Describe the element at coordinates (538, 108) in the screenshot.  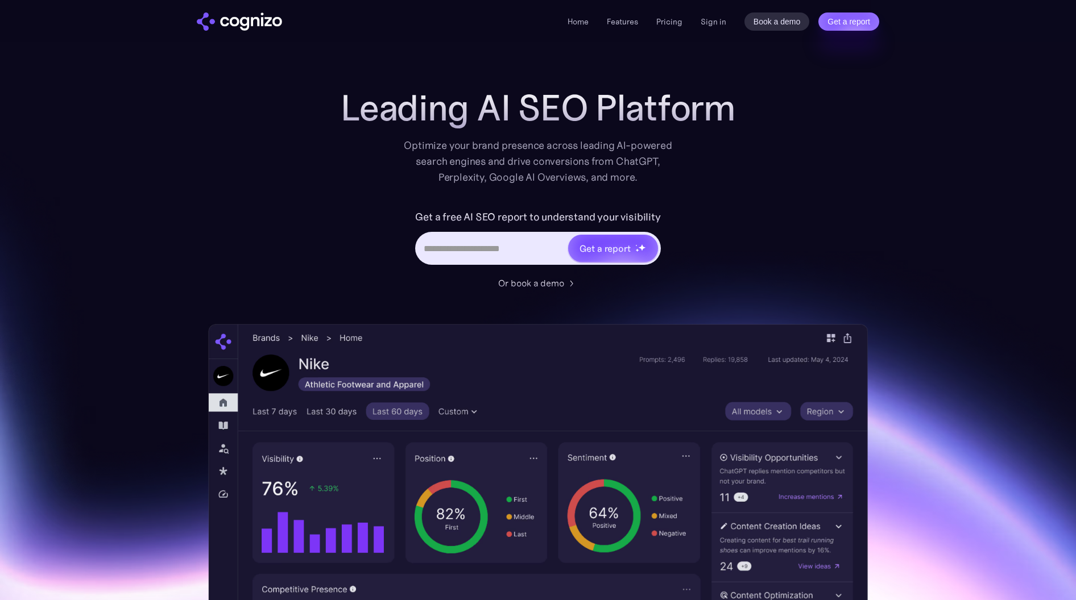
I see `h1: Leading AI SEO Platform` at that location.